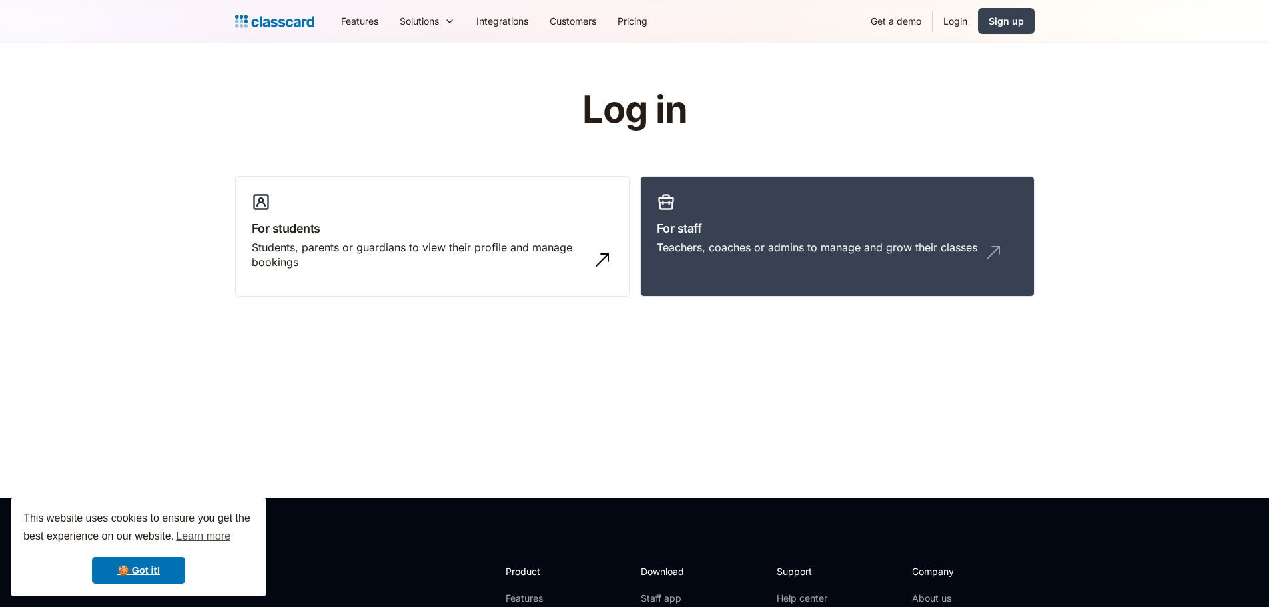 The height and width of the screenshot is (607, 1269). Describe the element at coordinates (896, 21) in the screenshot. I see `a: Get a demo` at that location.